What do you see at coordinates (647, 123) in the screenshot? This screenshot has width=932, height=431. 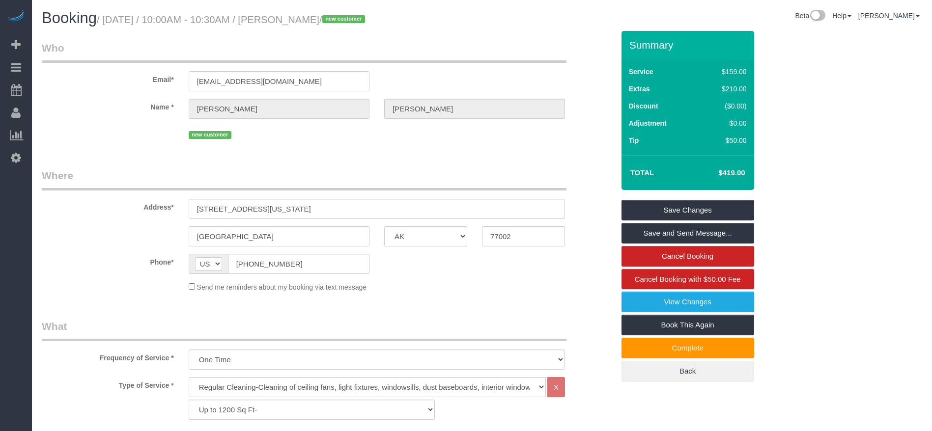 I see `label: Adjustment` at bounding box center [647, 123].